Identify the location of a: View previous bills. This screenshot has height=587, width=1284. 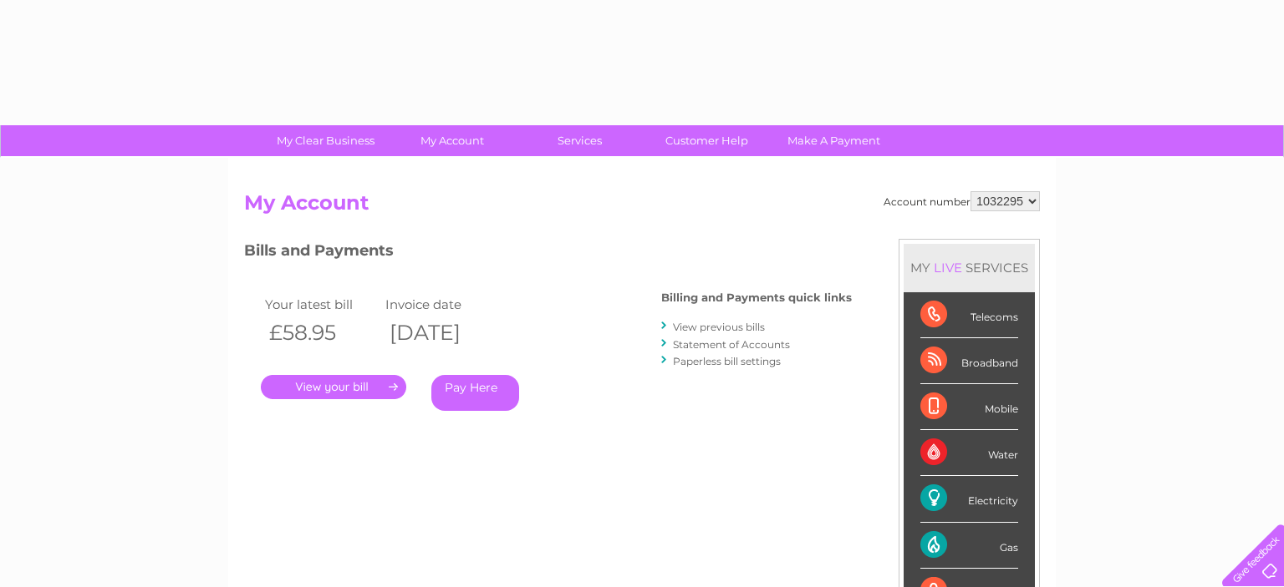
(719, 327).